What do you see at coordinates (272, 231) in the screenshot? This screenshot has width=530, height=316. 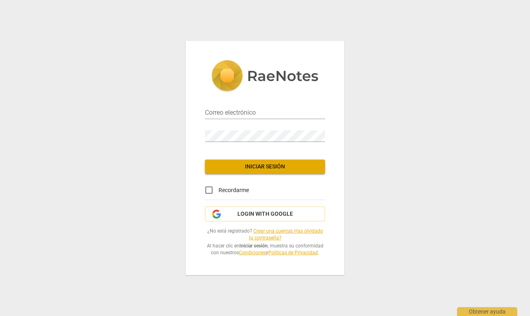 I see `a: Crear una cuenta` at bounding box center [272, 231].